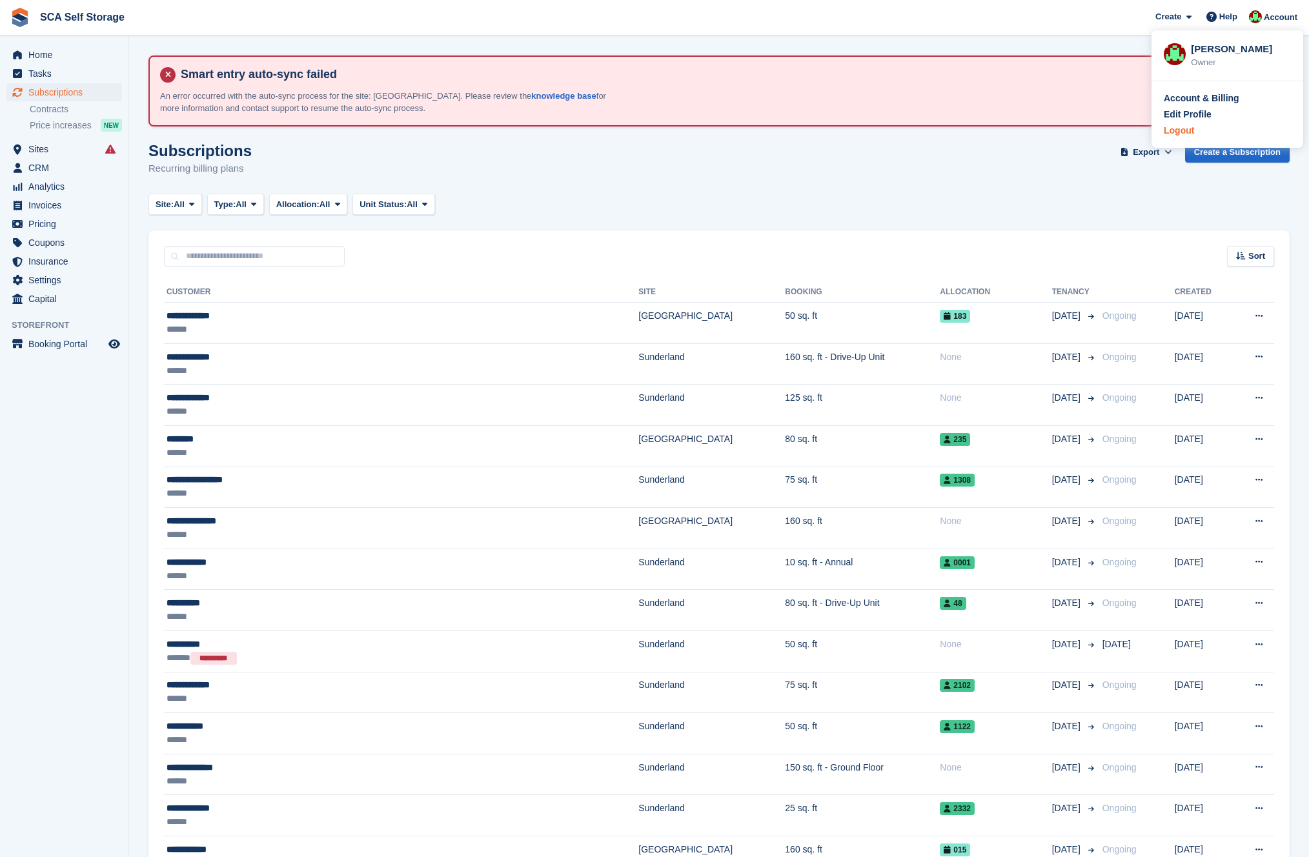 This screenshot has width=1309, height=857. Describe the element at coordinates (1241, 63) in the screenshot. I see `div: Owner` at that location.